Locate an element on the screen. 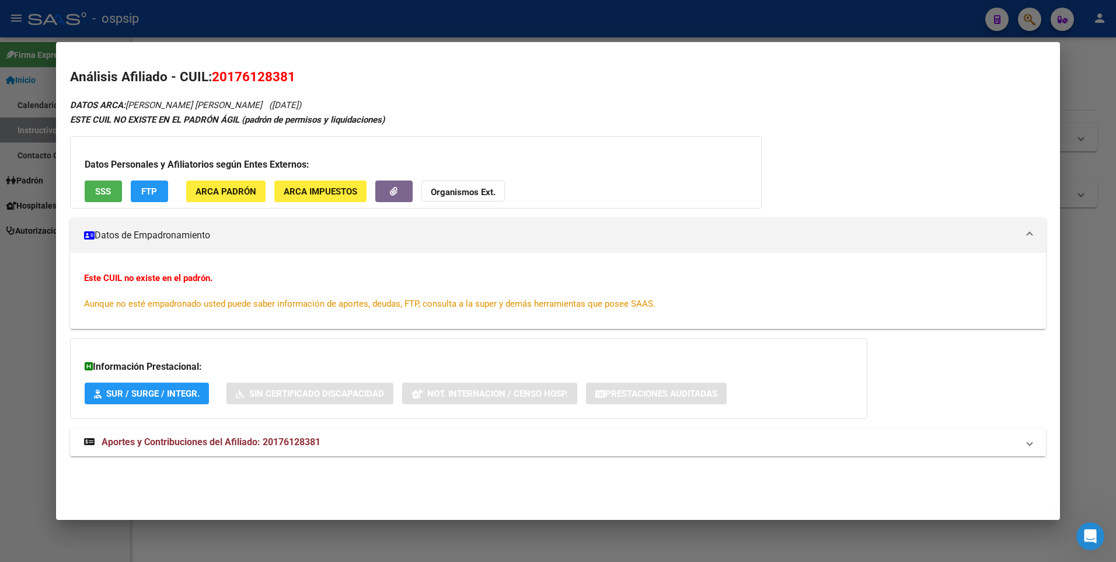  span: Sin Certificado Discapacidad is located at coordinates (316, 393).